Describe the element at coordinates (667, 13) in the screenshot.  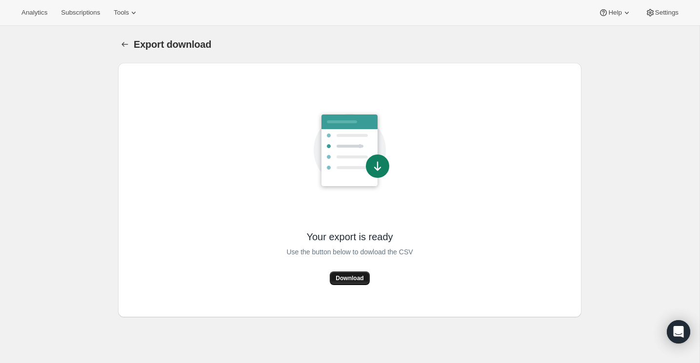
I see `span: Settings` at that location.